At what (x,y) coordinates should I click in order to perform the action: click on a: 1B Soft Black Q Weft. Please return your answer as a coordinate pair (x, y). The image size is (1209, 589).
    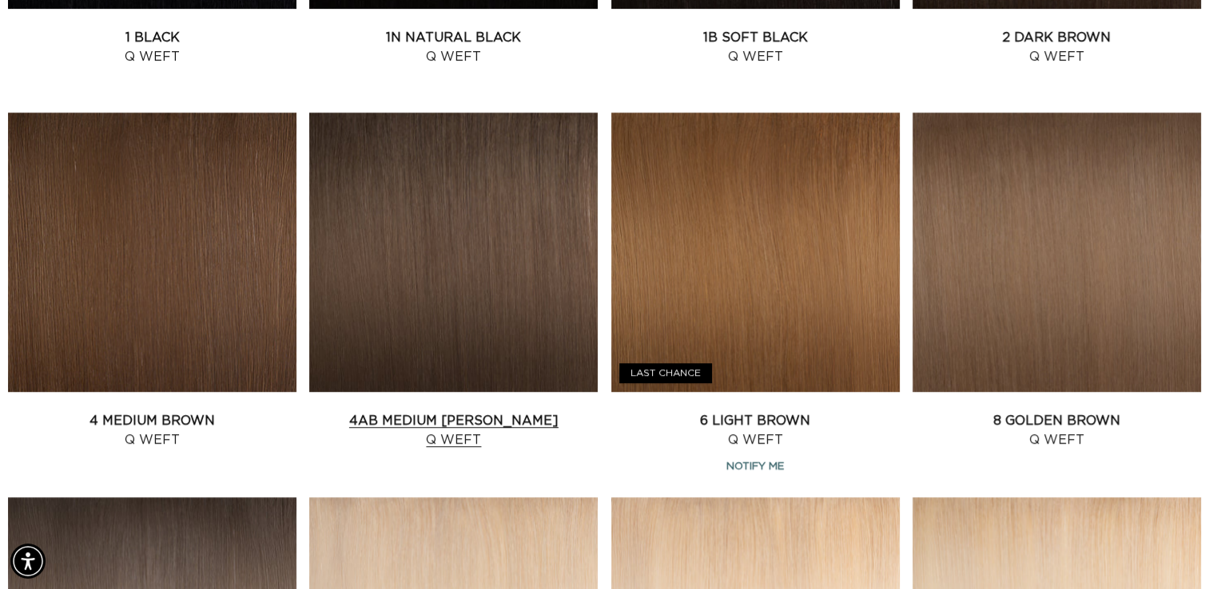
    Looking at the image, I should click on (755, 47).